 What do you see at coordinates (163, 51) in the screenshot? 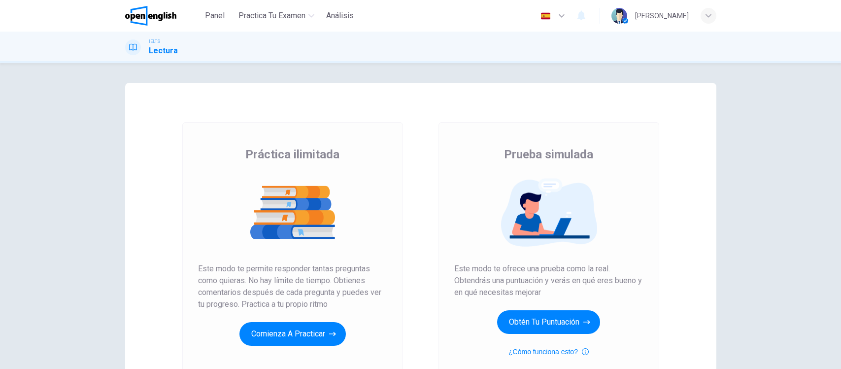
I see `h1: Lectura` at bounding box center [163, 51].